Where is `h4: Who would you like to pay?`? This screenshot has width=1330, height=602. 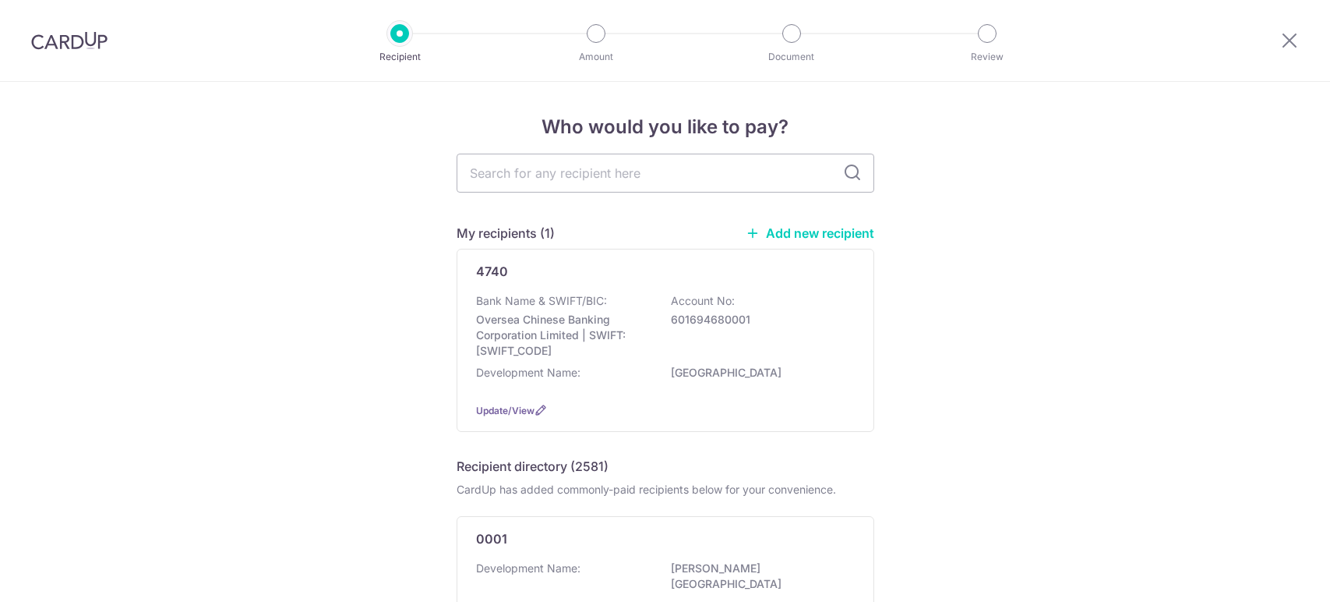 h4: Who would you like to pay? is located at coordinates (666, 127).